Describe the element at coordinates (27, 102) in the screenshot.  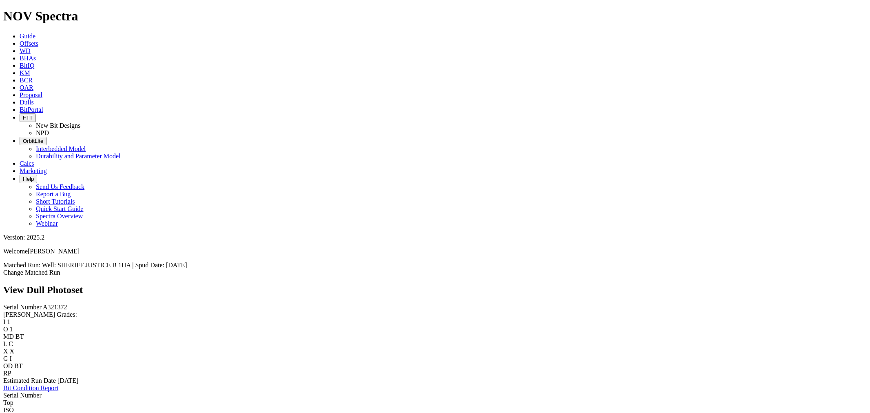
I see `span: Dulls` at that location.